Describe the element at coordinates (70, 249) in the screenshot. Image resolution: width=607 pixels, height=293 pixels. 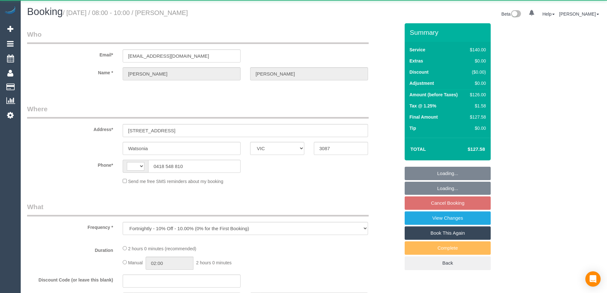
I see `label: Duration` at that location.